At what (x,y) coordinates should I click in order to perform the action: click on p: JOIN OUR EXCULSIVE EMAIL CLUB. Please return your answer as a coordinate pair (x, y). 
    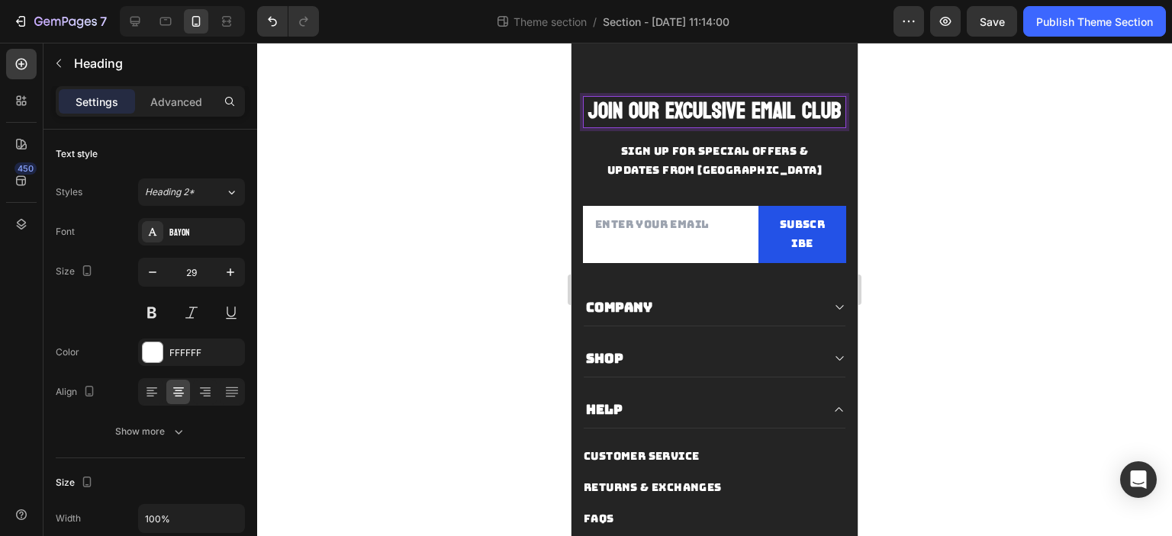
    Looking at the image, I should click on (143, 69).